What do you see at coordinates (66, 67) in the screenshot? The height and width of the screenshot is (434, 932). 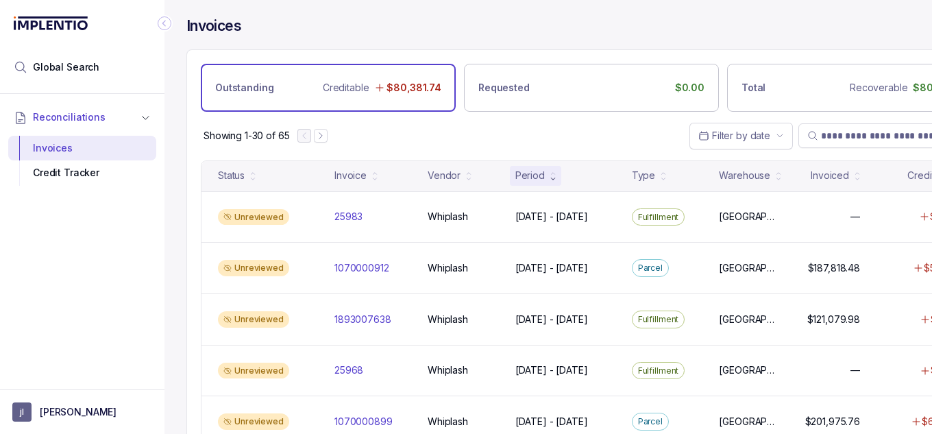 I see `span: Global Search` at bounding box center [66, 67].